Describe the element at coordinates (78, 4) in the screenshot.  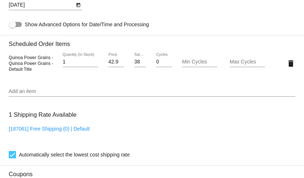
I see `button: Open calendar` at that location.